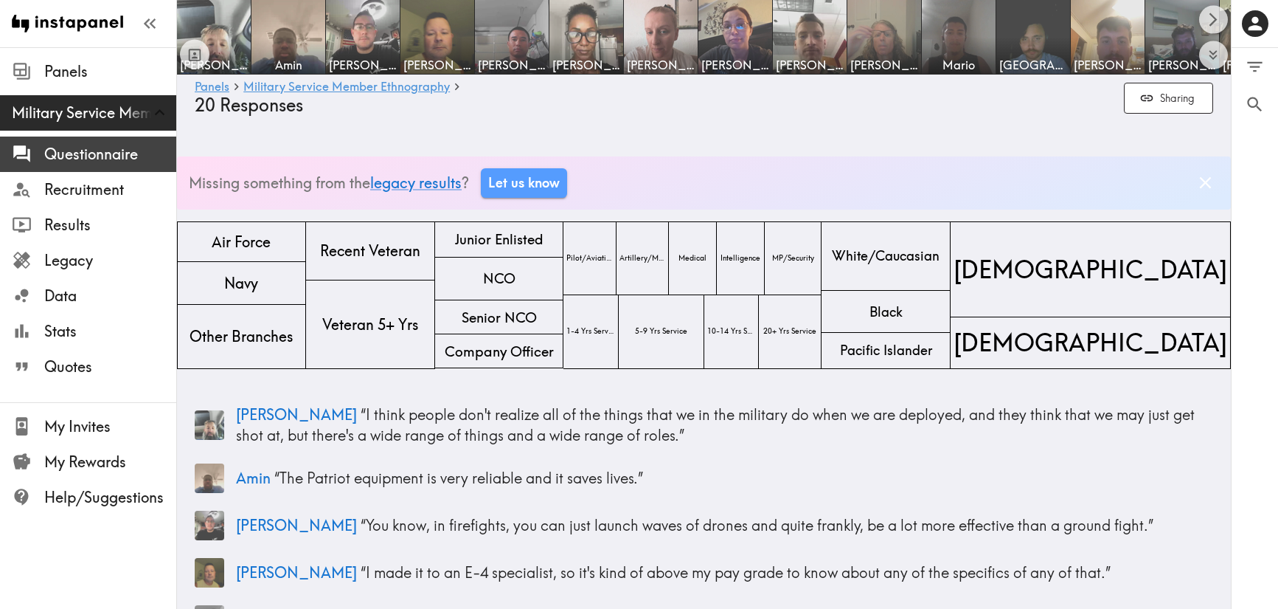 The height and width of the screenshot is (609, 1278). Describe the element at coordinates (241, 336) in the screenshot. I see `span: Other Branches` at that location.